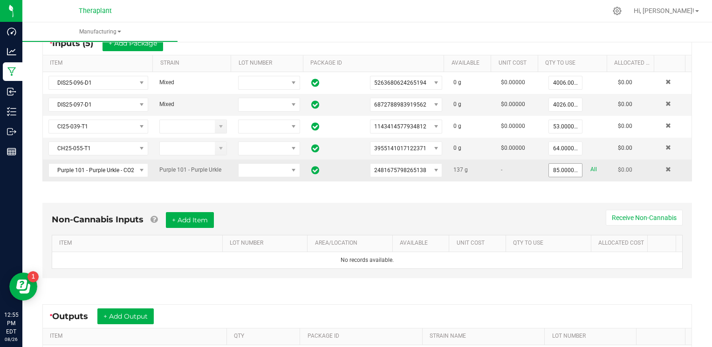 The height and width of the screenshot is (347, 712). What do you see at coordinates (12, 112) in the screenshot?
I see `inline-svg: Inventory` at bounding box center [12, 112].